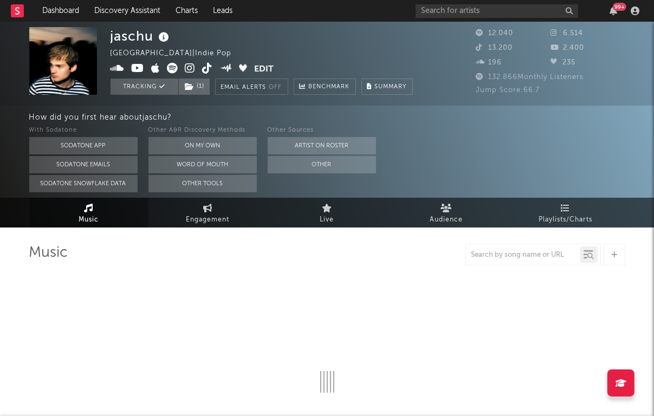 The height and width of the screenshot is (416, 654). Describe the element at coordinates (322, 146) in the screenshot. I see `button: Artist on Roster` at that location.